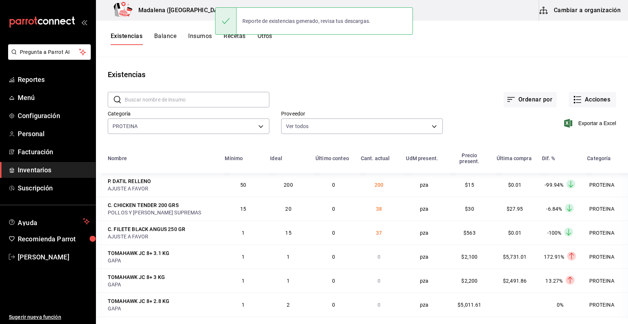  Describe the element at coordinates (554, 233) in the screenshot. I see `span: -100%` at that location.